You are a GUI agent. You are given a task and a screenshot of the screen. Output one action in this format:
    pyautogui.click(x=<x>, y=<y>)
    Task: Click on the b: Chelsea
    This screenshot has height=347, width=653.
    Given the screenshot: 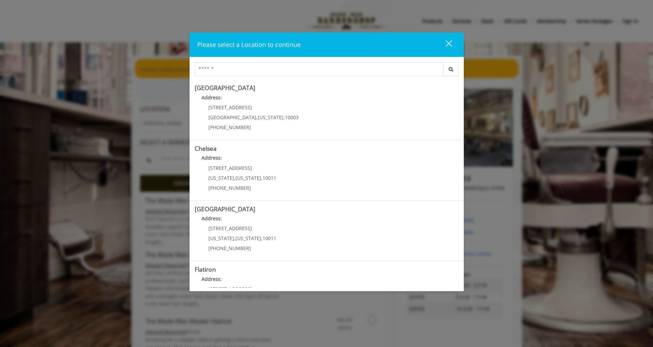 What is the action you would take?
    pyautogui.click(x=206, y=148)
    